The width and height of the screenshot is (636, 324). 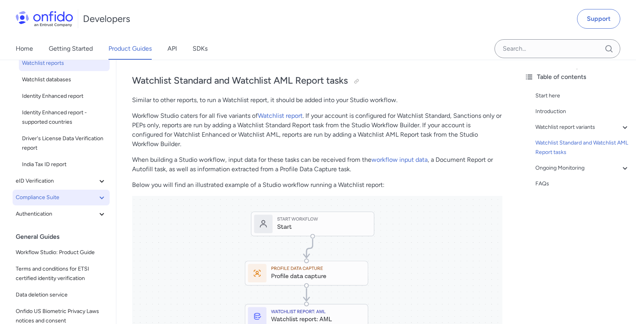 I want to click on a: Terms and conditions for ETSI certified identity verification, so click(x=61, y=274).